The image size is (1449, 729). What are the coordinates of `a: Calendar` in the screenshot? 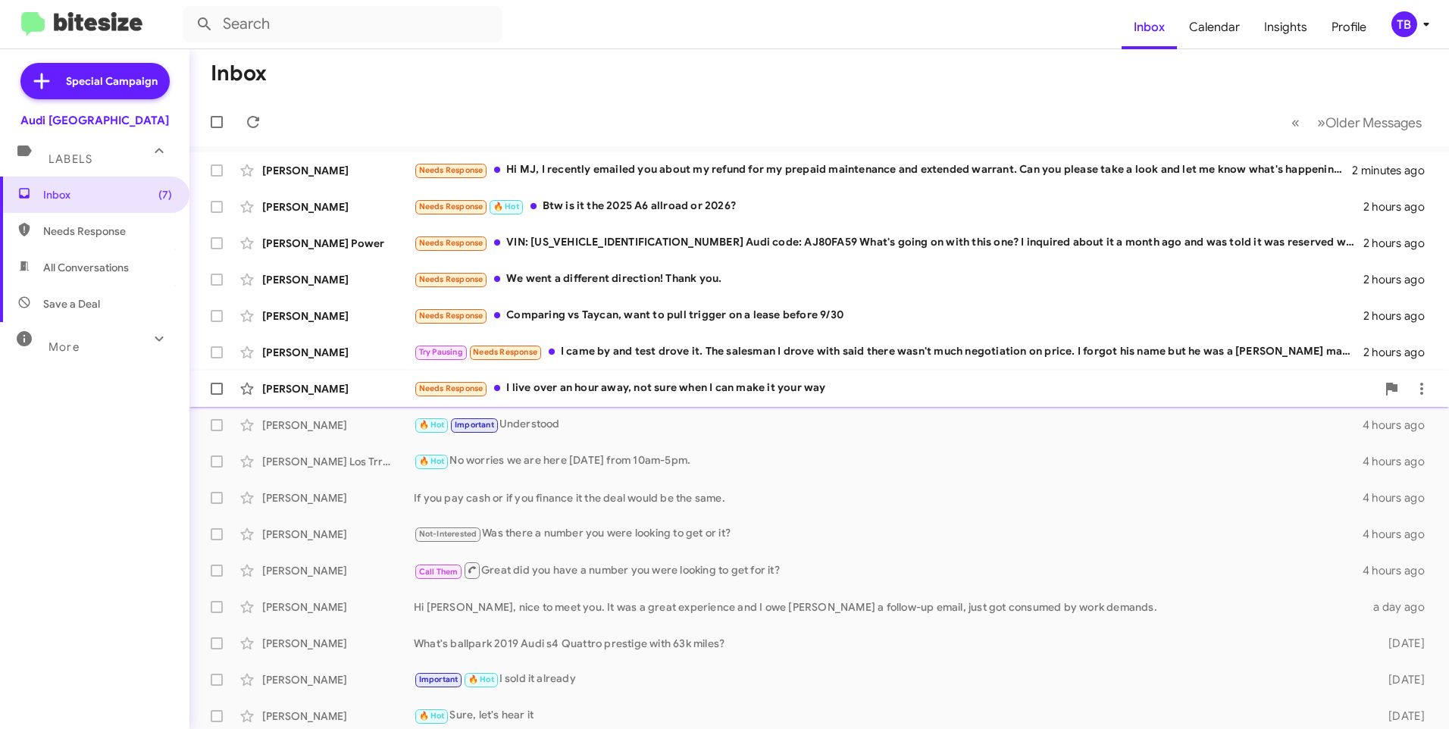 It's located at (1214, 27).